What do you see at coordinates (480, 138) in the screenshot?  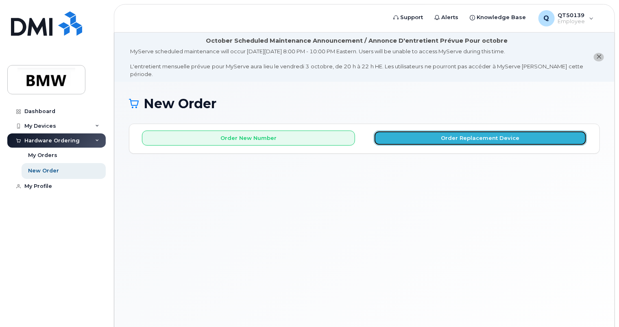 I see `button: Order Replacement Device` at bounding box center [480, 138].